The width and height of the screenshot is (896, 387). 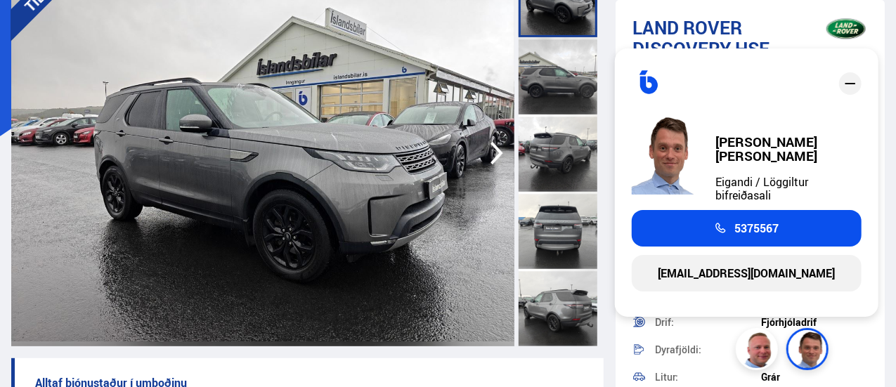 What do you see at coordinates (788, 188) in the screenshot?
I see `div: Eigandi / Löggiltur bifreiðasali` at bounding box center [788, 188].